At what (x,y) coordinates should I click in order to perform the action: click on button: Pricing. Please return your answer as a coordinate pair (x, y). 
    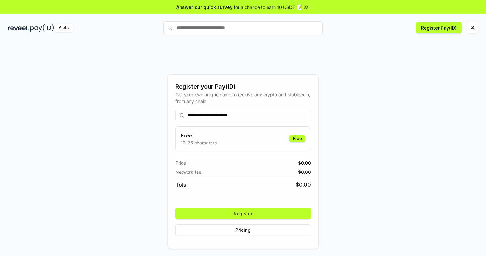
    Looking at the image, I should click on (243, 230).